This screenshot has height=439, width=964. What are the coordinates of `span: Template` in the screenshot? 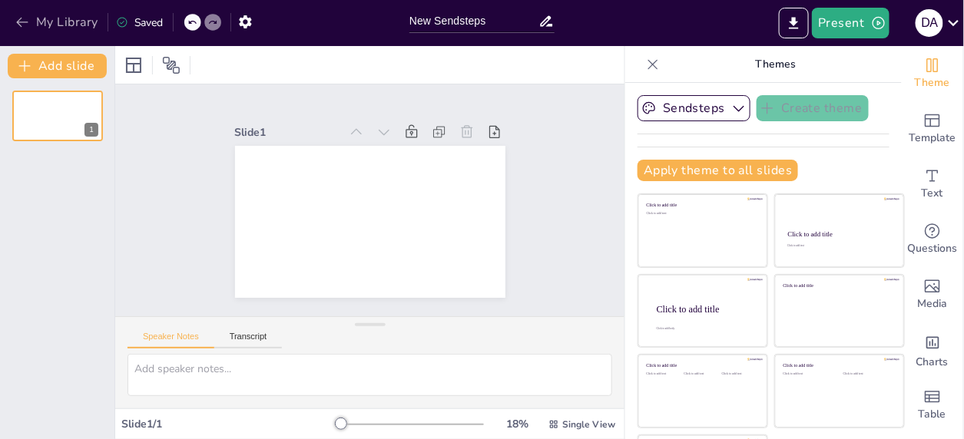 It's located at (932, 138).